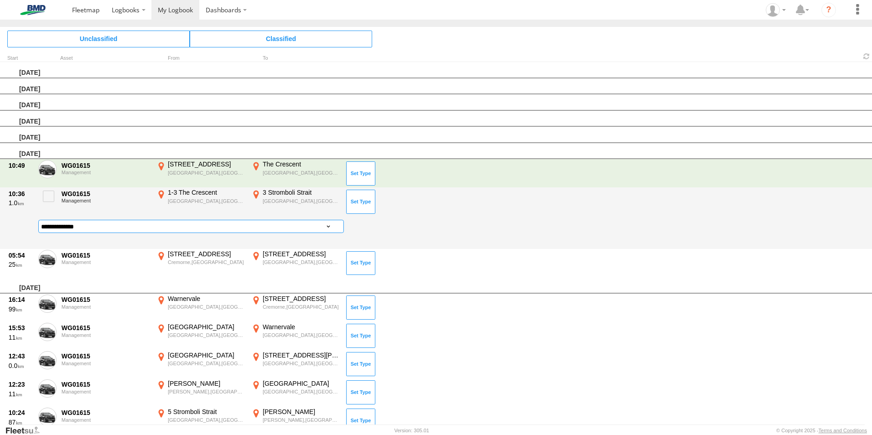 Image resolution: width=872 pixels, height=435 pixels. I want to click on div: 87, so click(21, 422).